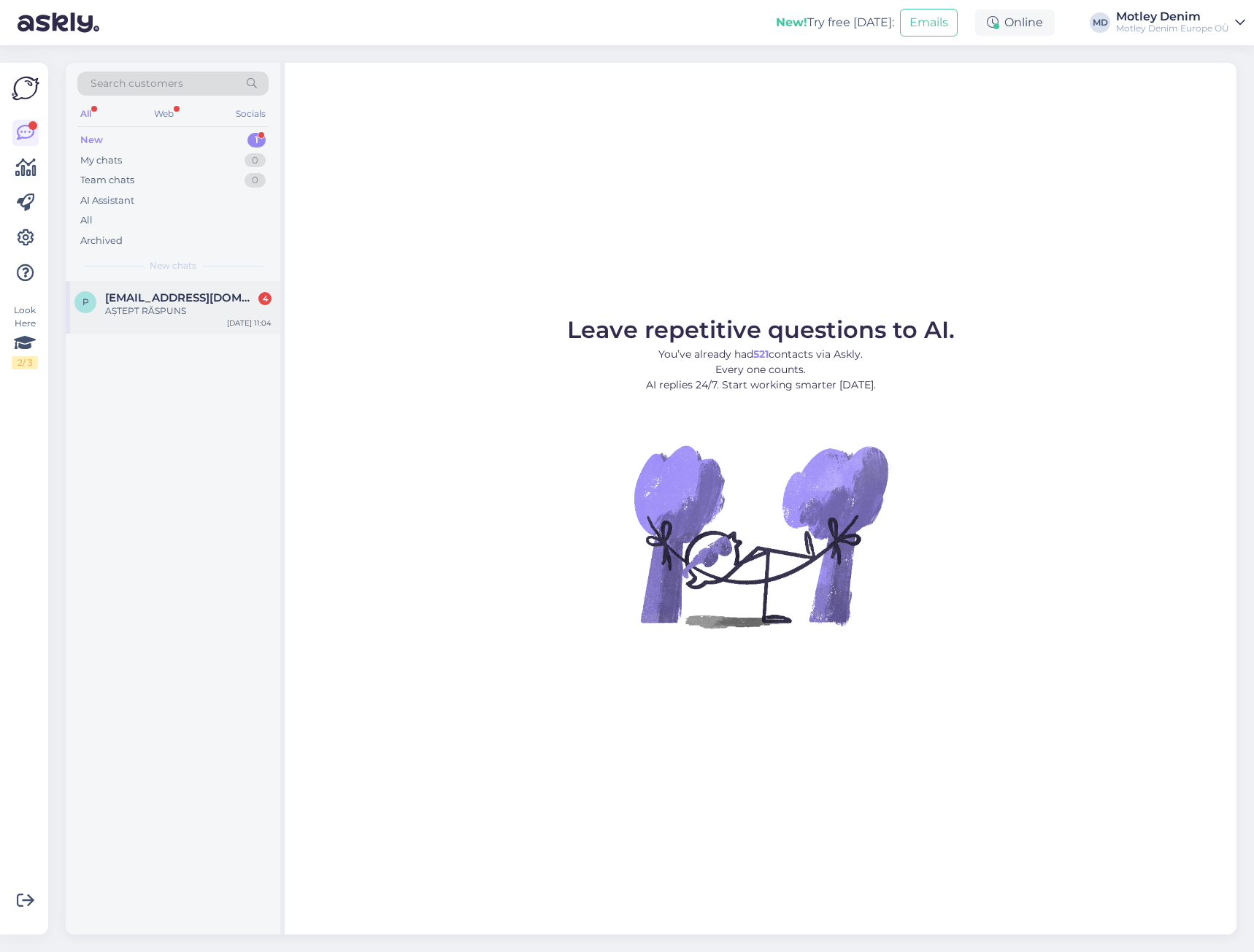 This screenshot has height=952, width=1254. Describe the element at coordinates (250, 114) in the screenshot. I see `div: Socials` at that location.